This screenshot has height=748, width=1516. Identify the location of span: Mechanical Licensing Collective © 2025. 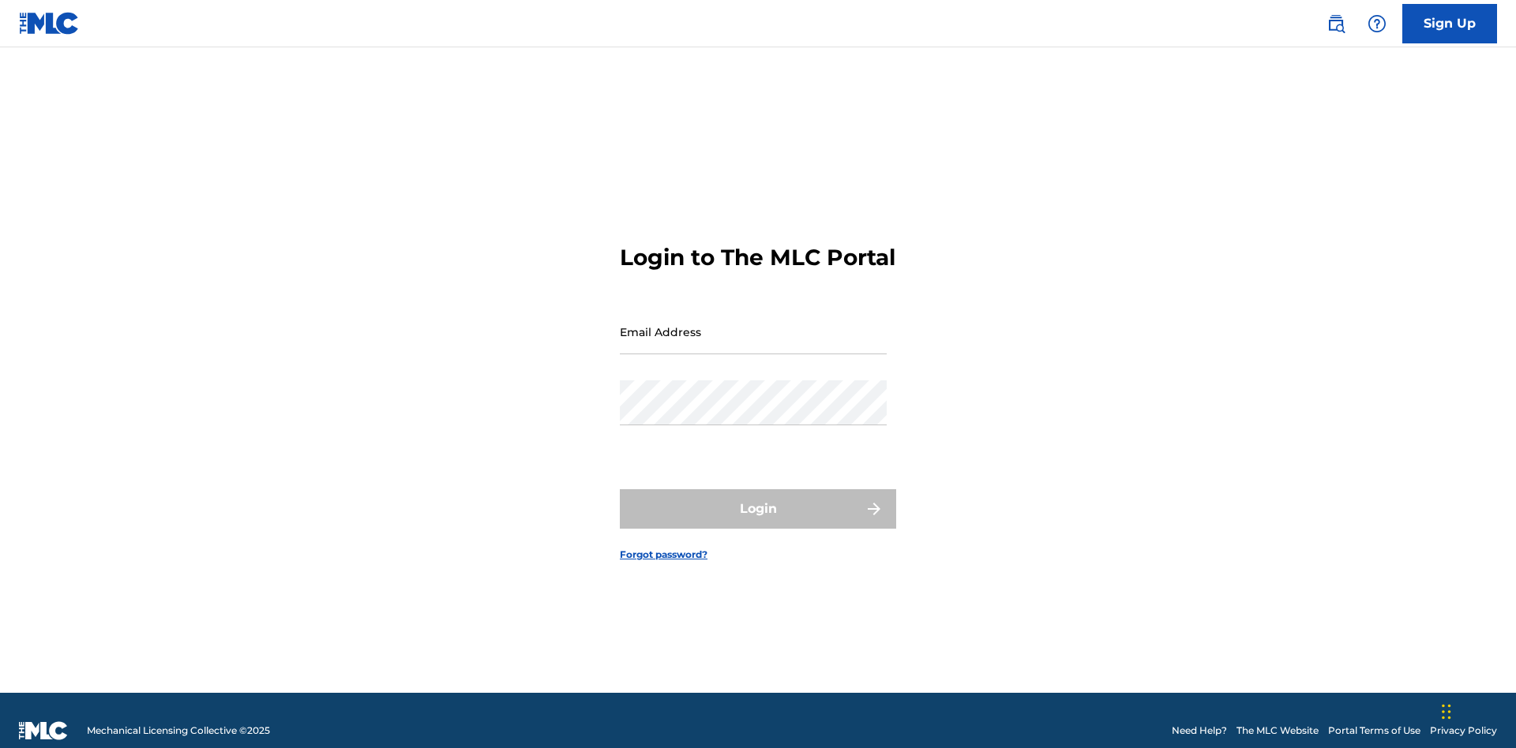
(178, 731).